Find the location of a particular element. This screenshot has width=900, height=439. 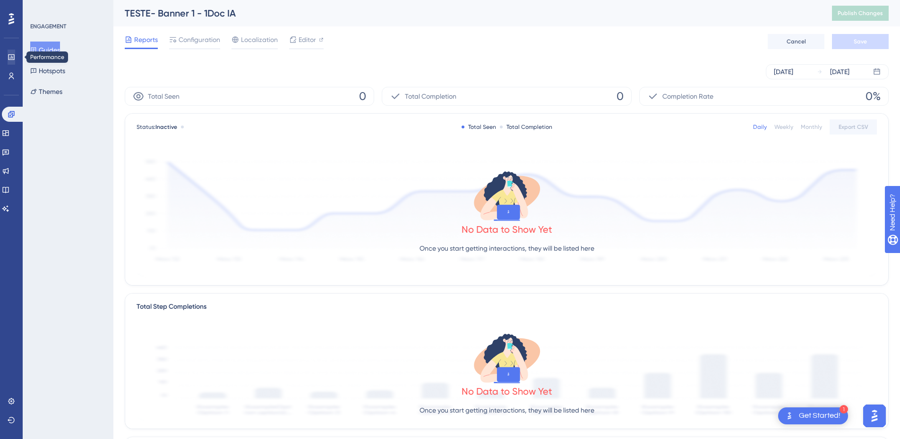

span: Reports is located at coordinates (146, 40).